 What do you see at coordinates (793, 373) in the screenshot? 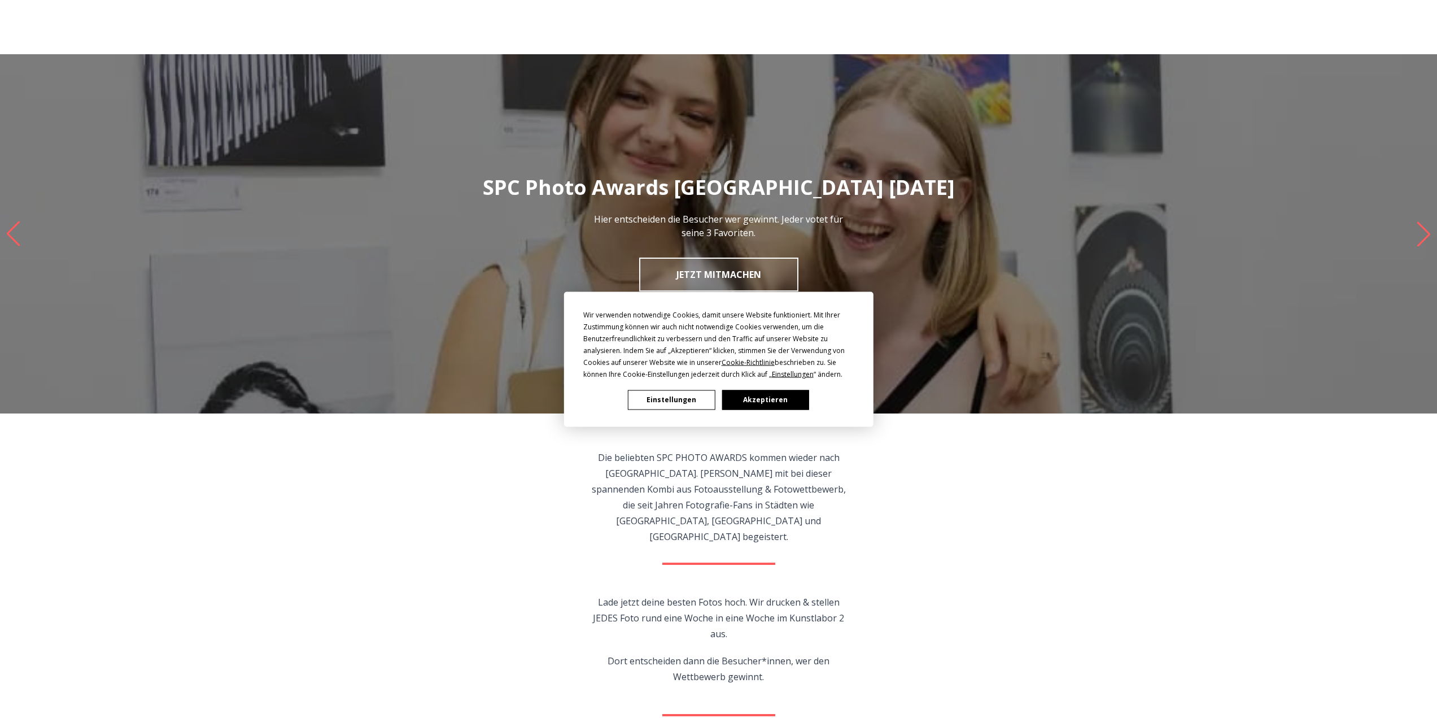
I see `span: Einstellungen` at bounding box center [793, 373].